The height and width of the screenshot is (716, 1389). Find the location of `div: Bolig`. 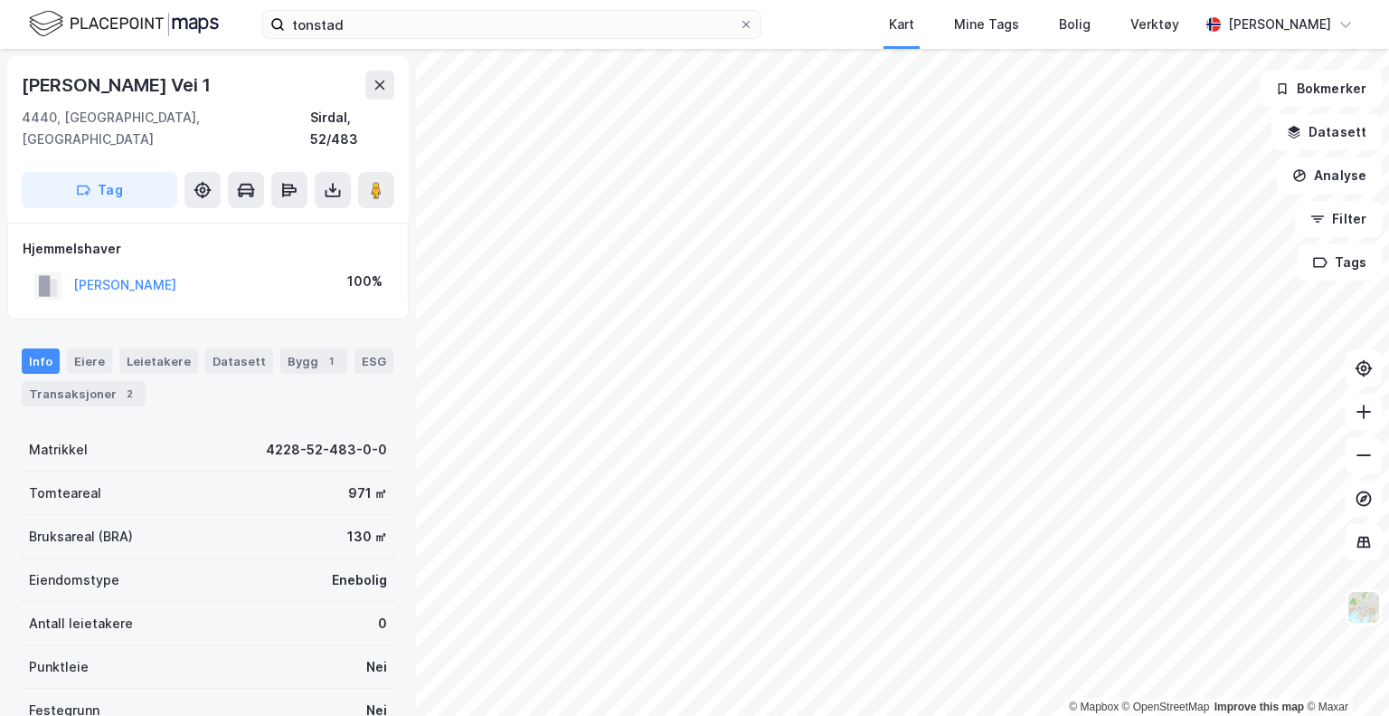

div: Bolig is located at coordinates (1075, 24).